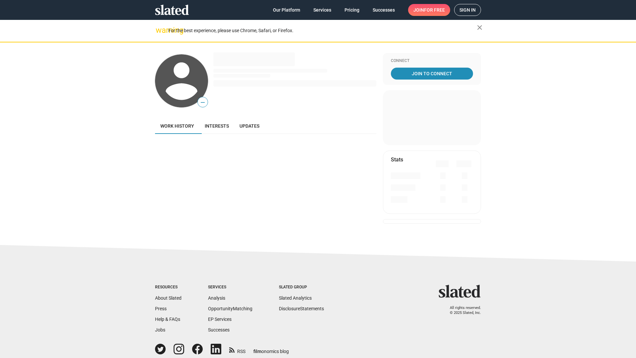  What do you see at coordinates (177, 126) in the screenshot?
I see `a: Work history` at bounding box center [177, 126].